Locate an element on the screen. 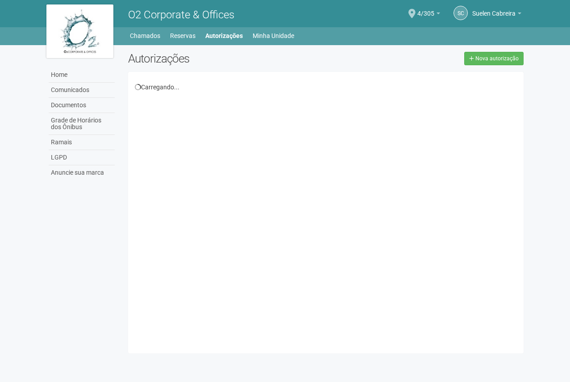 The image size is (570, 382). a: Nova autorização is located at coordinates (494, 58).